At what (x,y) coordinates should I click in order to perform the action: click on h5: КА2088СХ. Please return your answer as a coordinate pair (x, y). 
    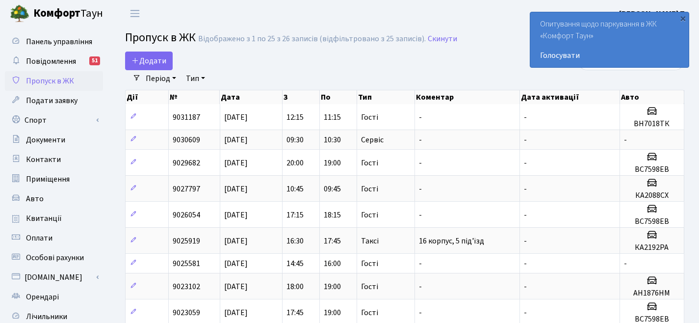
    Looking at the image, I should click on (652, 195).